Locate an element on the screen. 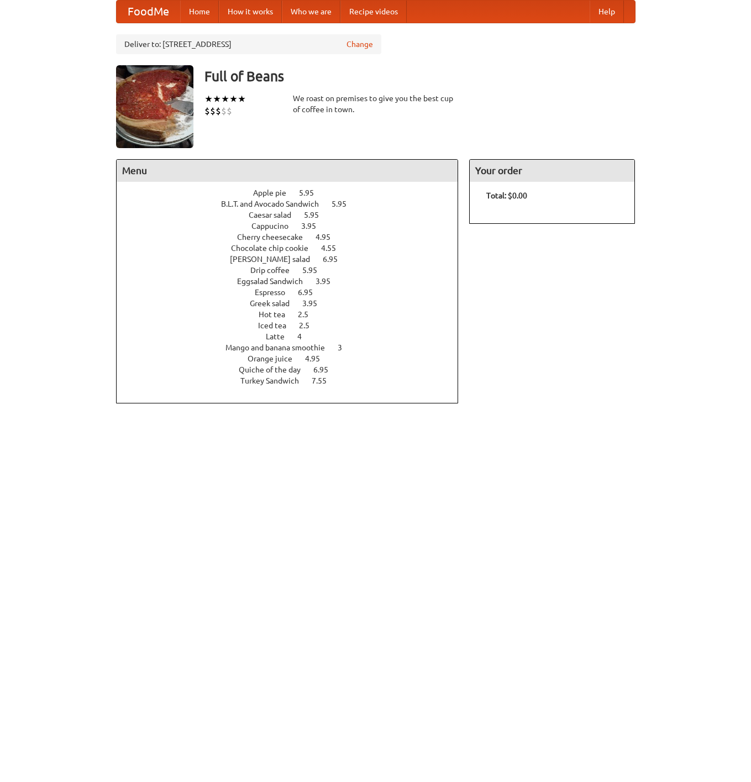  span: Cherry cheesecake is located at coordinates (275, 237).